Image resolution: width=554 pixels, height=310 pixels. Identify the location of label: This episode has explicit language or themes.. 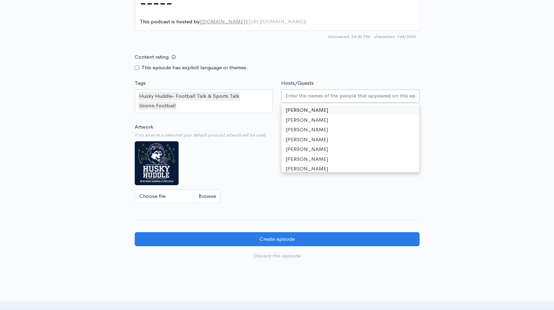
(195, 68).